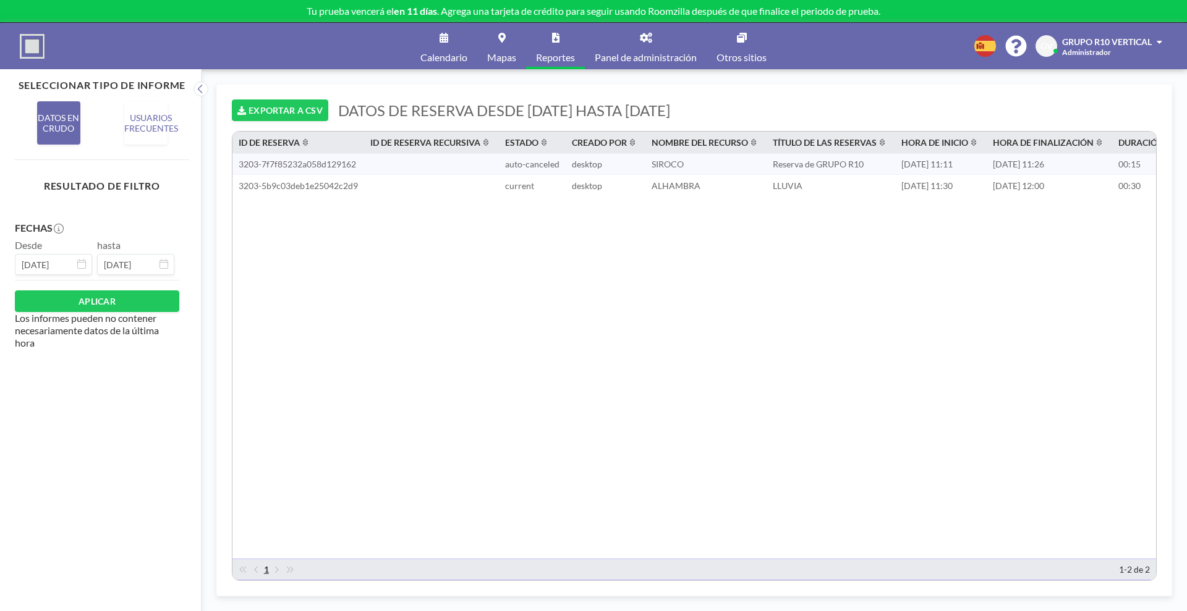 This screenshot has height=611, width=1187. I want to click on span: EXPORTAR A CSV, so click(286, 110).